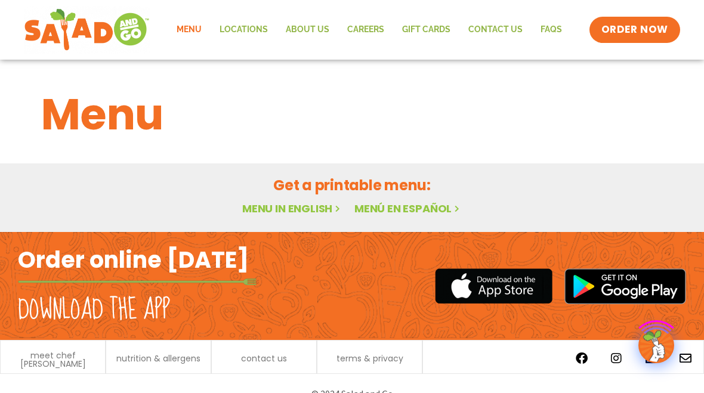 This screenshot has height=393, width=704. What do you see at coordinates (94, 310) in the screenshot?
I see `h2: Download the app` at bounding box center [94, 310].